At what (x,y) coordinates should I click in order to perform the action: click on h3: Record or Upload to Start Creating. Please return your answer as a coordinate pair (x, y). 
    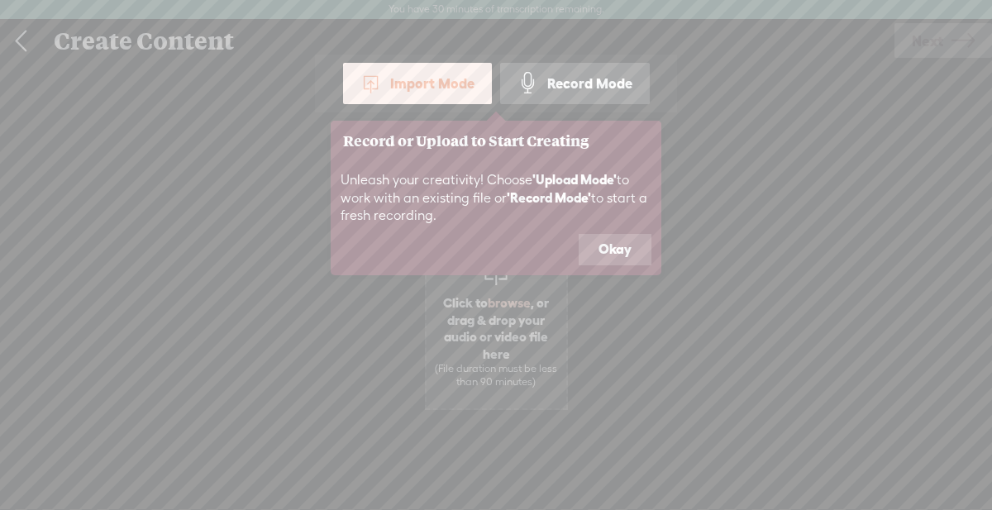
    Looking at the image, I should click on (496, 140).